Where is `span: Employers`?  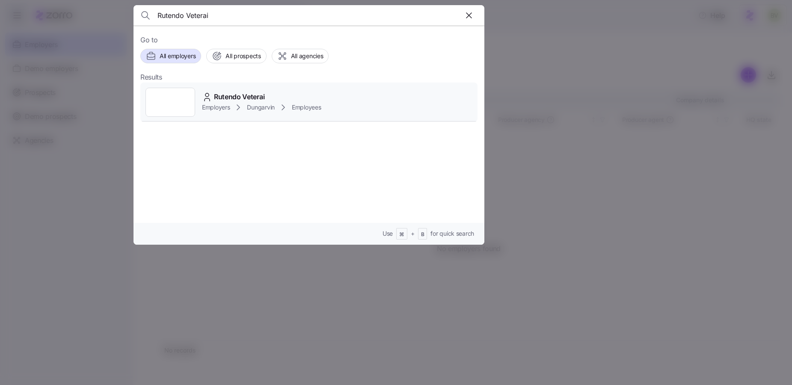
span: Employers is located at coordinates (216, 107).